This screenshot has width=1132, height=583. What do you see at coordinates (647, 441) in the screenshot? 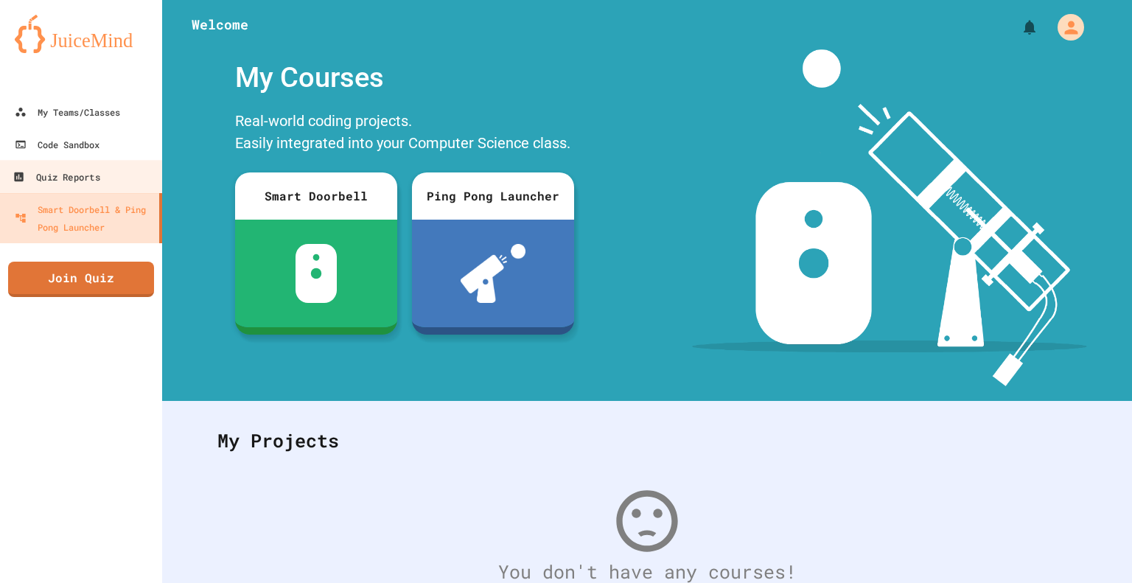
I see `div: My Projects` at bounding box center [647, 441].